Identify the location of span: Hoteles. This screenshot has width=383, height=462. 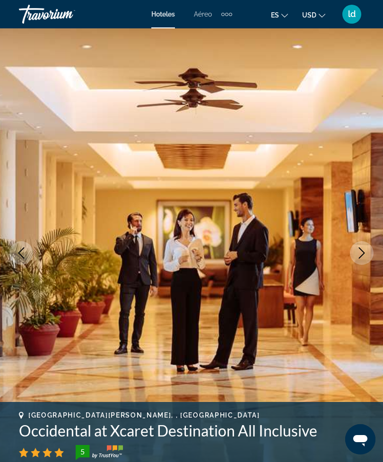
(163, 14).